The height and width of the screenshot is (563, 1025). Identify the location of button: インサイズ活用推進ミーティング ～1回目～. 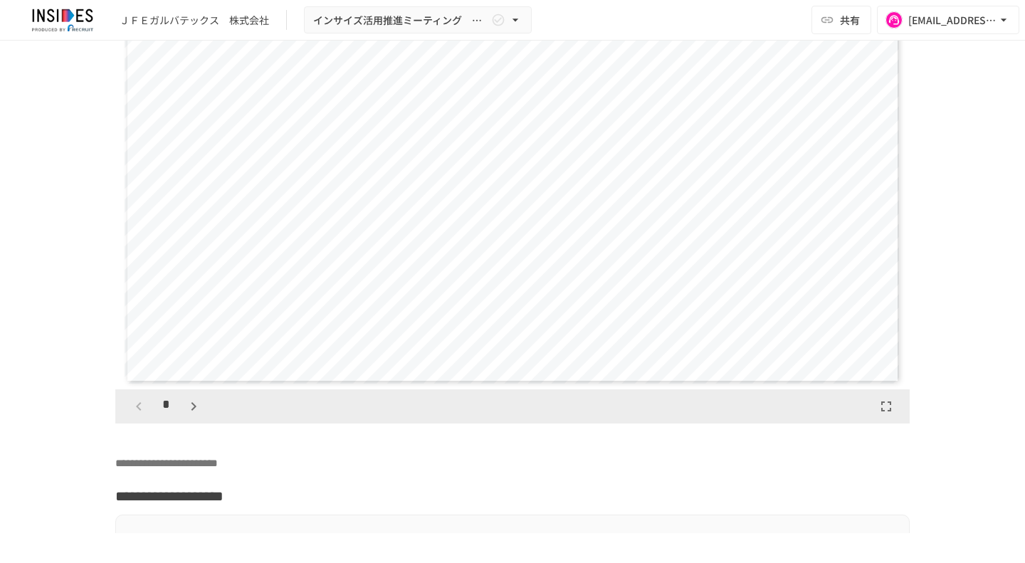
(418, 20).